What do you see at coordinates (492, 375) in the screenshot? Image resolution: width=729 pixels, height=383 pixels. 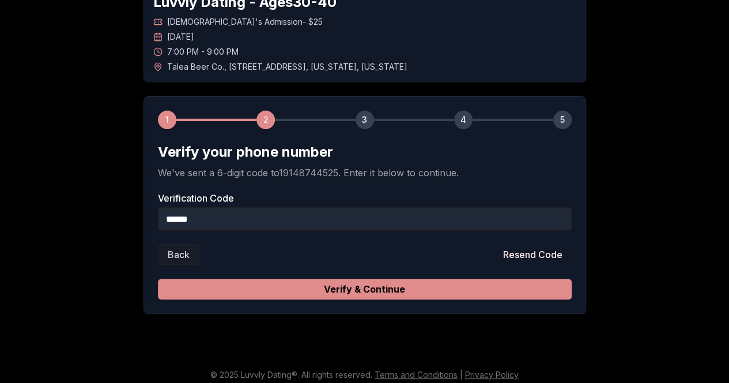 I see `a: Privacy Policy` at bounding box center [492, 375].